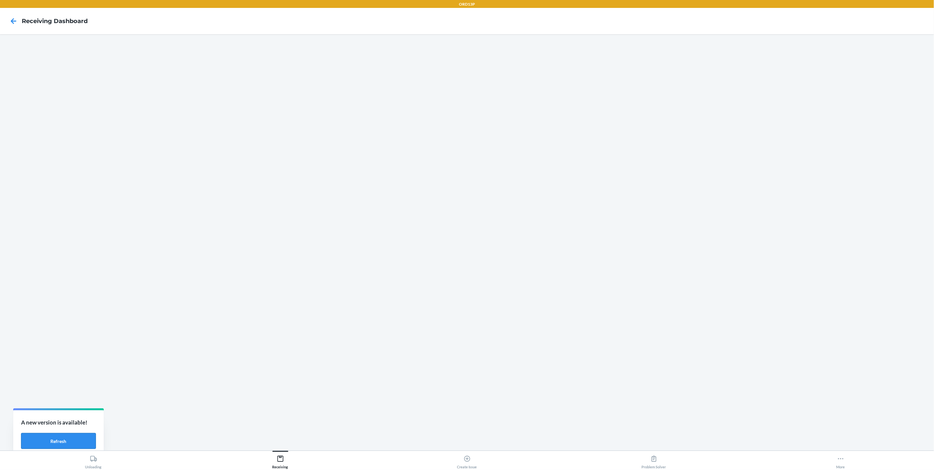 The width and height of the screenshot is (934, 470). Describe the element at coordinates (467, 461) in the screenshot. I see `div: Create Issue` at that location.